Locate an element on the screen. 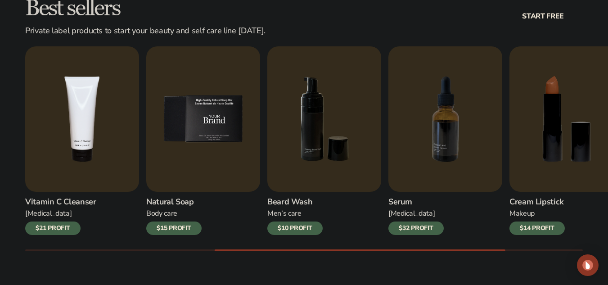 The image size is (608, 285). div: $32 PROFIT is located at coordinates (416, 228).